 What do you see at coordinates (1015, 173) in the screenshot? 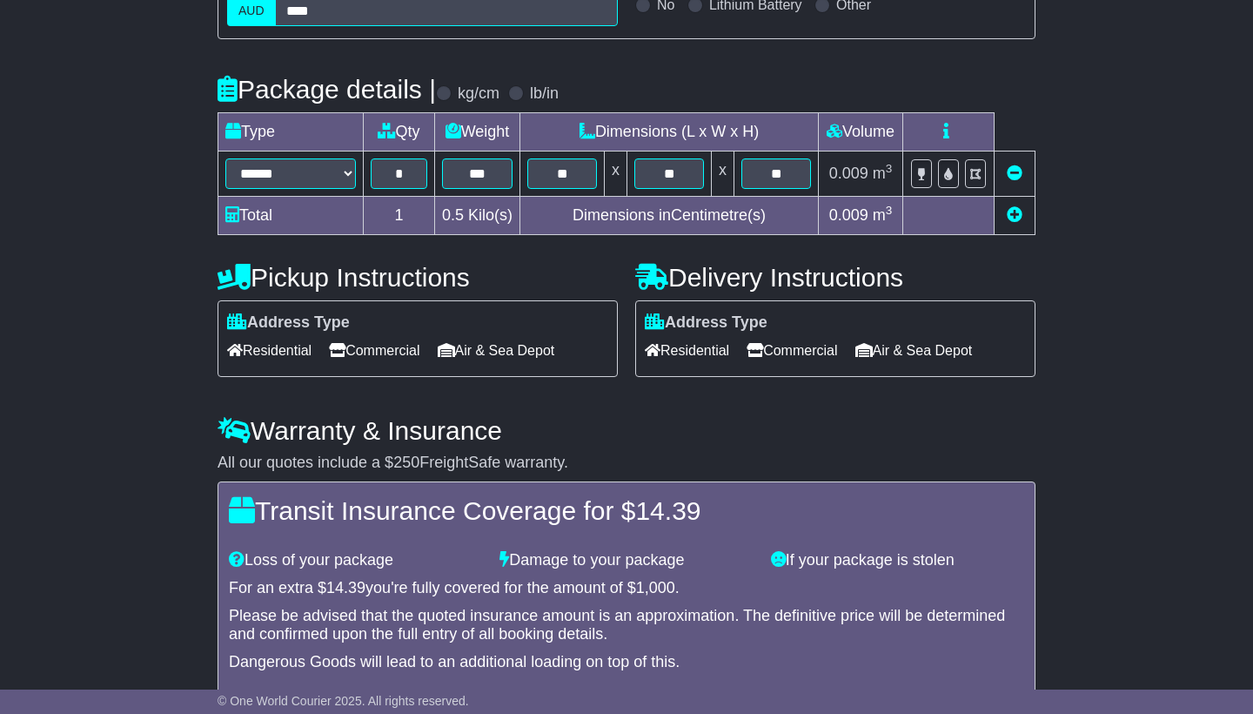
I see `a: Remove this item` at bounding box center [1015, 173].